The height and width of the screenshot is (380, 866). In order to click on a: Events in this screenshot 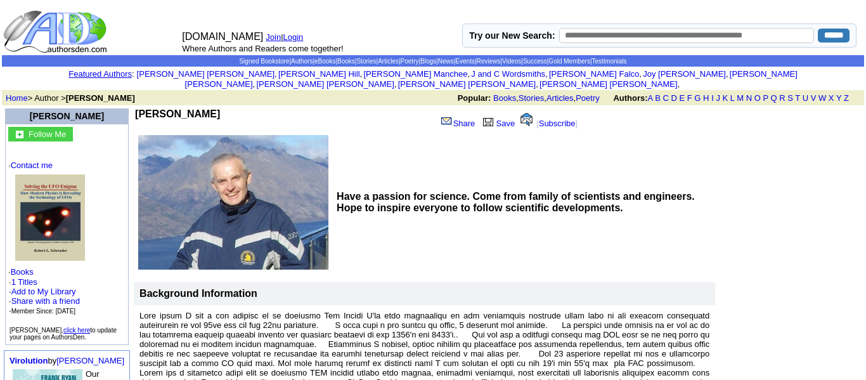, I will do `click(464, 61)`.